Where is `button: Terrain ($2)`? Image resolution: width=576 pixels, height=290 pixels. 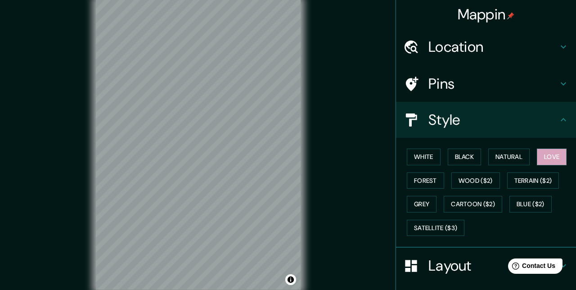
button: Terrain ($2) is located at coordinates (533, 180).